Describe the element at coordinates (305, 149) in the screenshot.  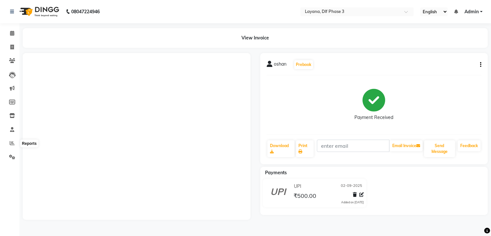
I see `a: Print` at that location.